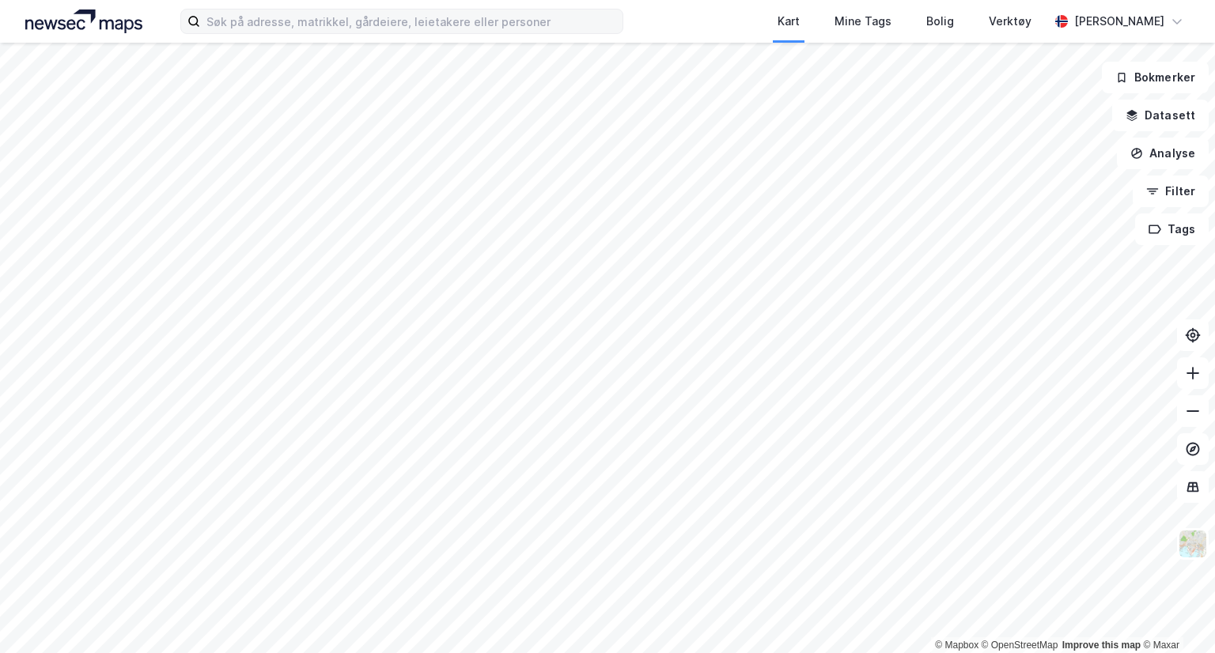 The height and width of the screenshot is (653, 1215). I want to click on div: Mine Tags, so click(863, 21).